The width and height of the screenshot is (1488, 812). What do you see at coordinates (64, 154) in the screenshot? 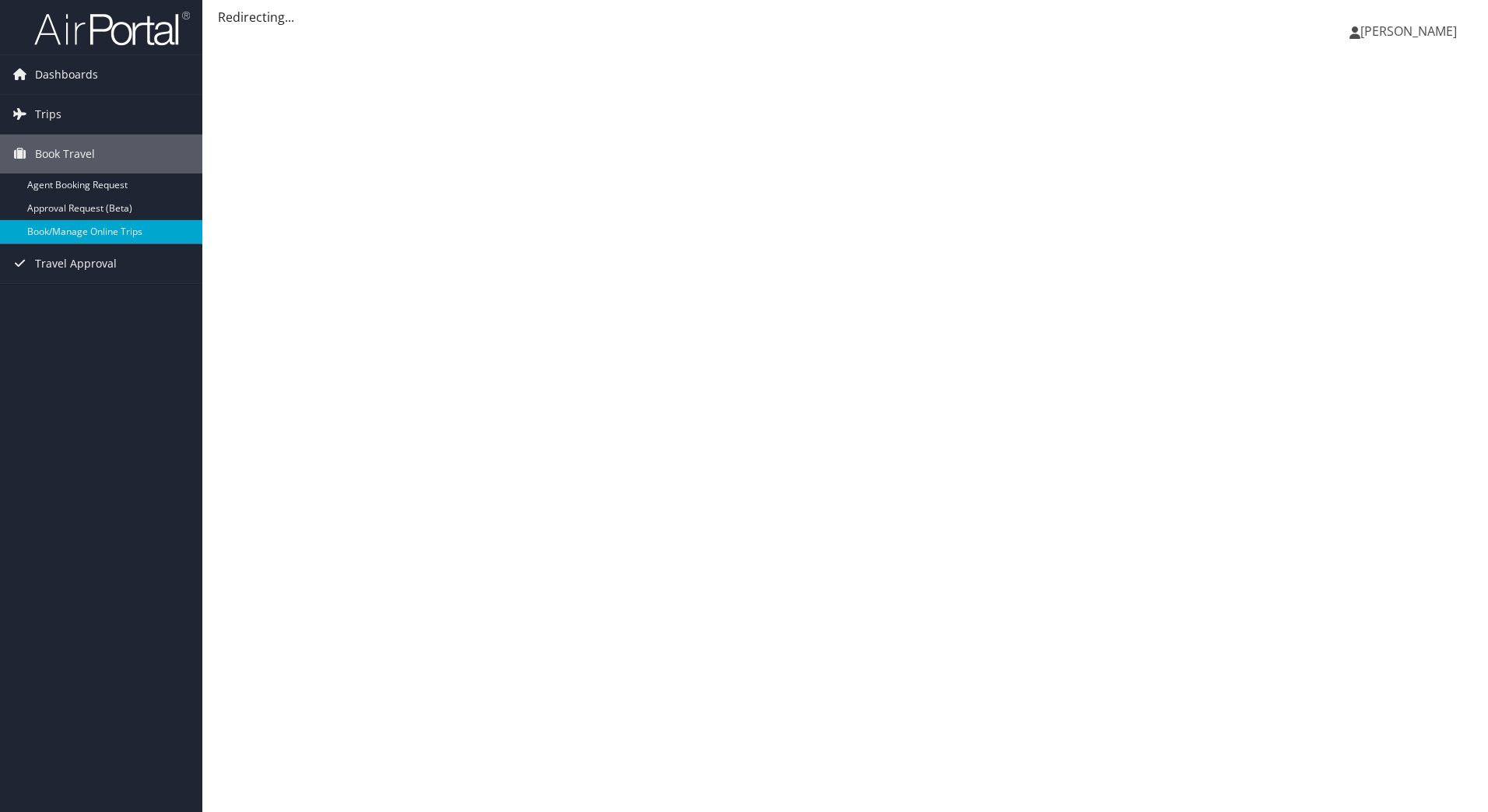
I see `span: Book Travel` at bounding box center [64, 154].